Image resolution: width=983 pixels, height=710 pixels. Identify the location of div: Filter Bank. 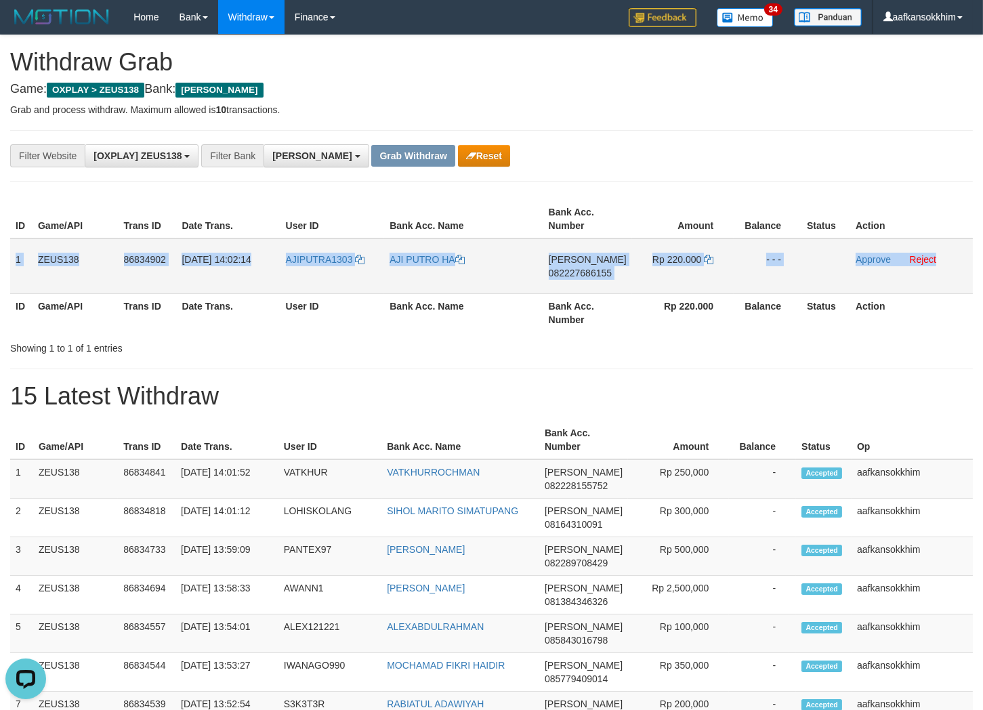
(232, 156).